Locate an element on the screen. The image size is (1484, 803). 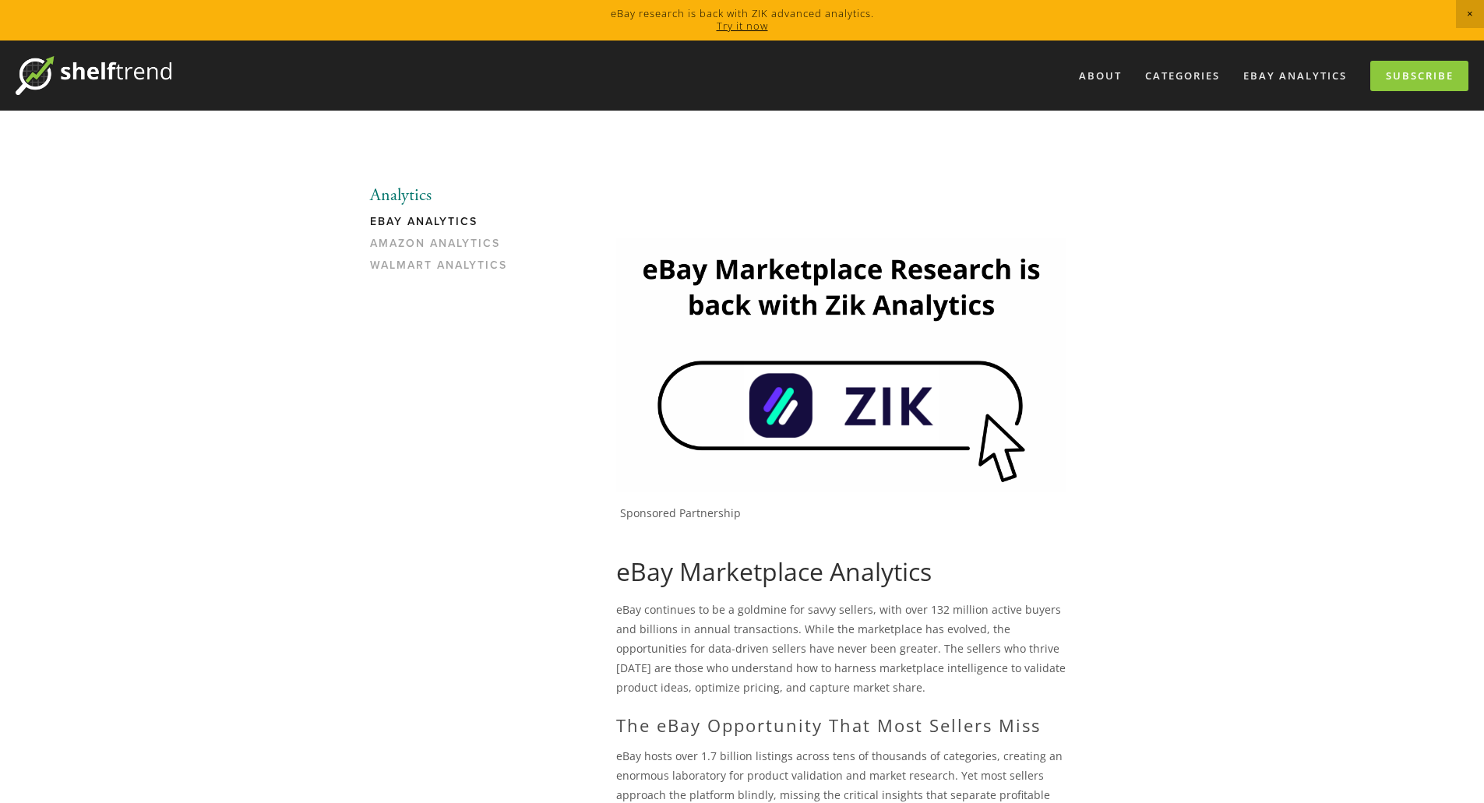
p: Sponsored Partnership is located at coordinates (843, 513).